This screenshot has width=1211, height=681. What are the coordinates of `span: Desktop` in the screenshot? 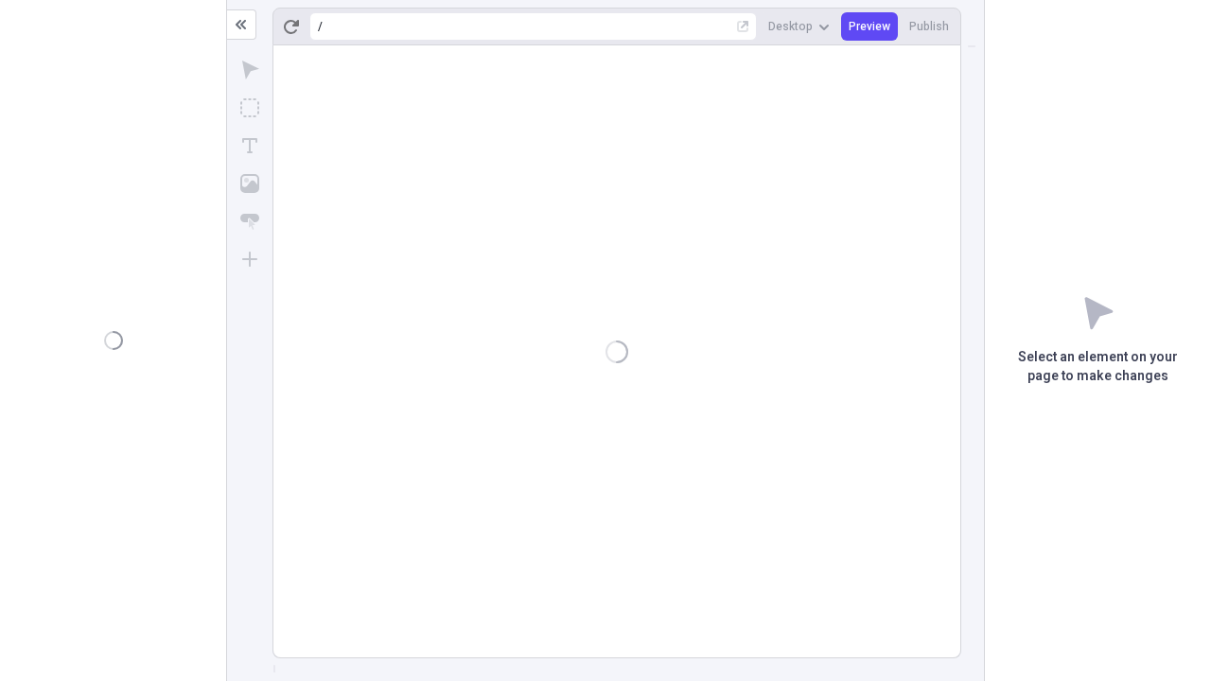 It's located at (790, 26).